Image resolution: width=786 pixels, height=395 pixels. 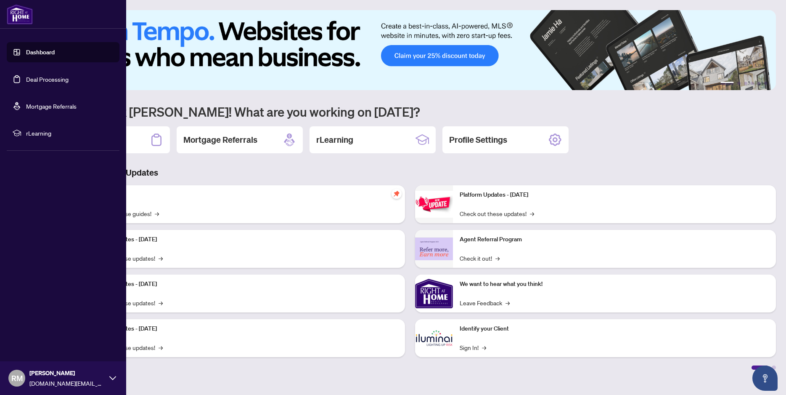 I want to click on p: Identify your Client, so click(x=615, y=329).